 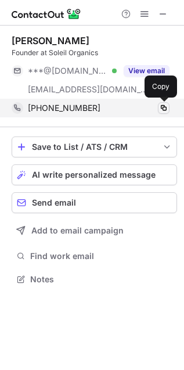 What do you see at coordinates (94, 147) in the screenshot?
I see `div: Save to List / ATS / CRM` at bounding box center [94, 147].